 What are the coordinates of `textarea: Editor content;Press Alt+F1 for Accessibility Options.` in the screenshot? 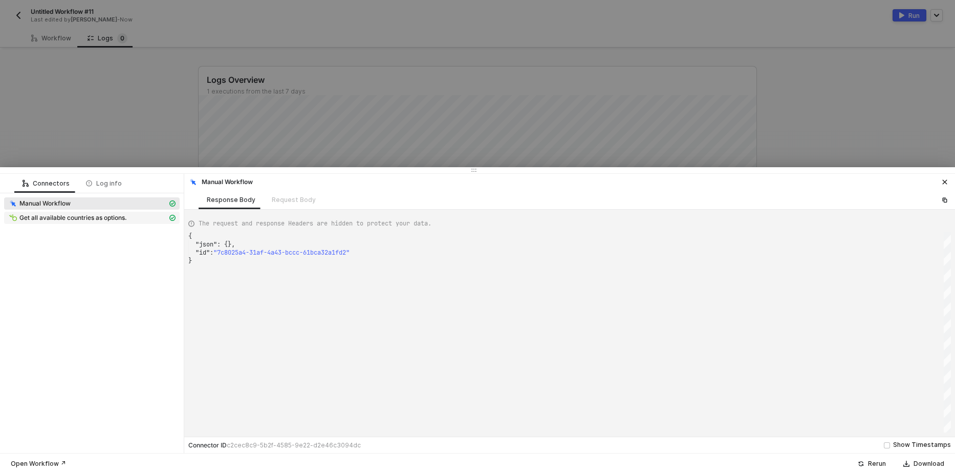 It's located at (188, 232).